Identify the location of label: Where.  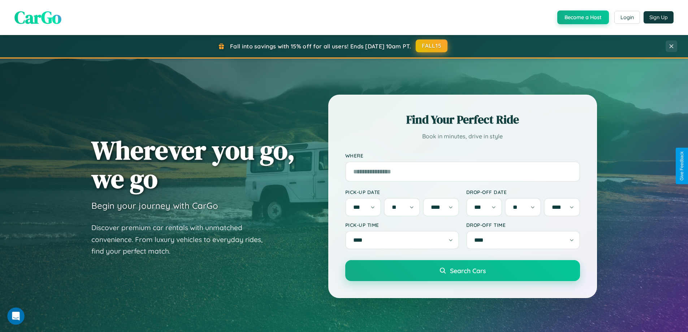
(462, 155).